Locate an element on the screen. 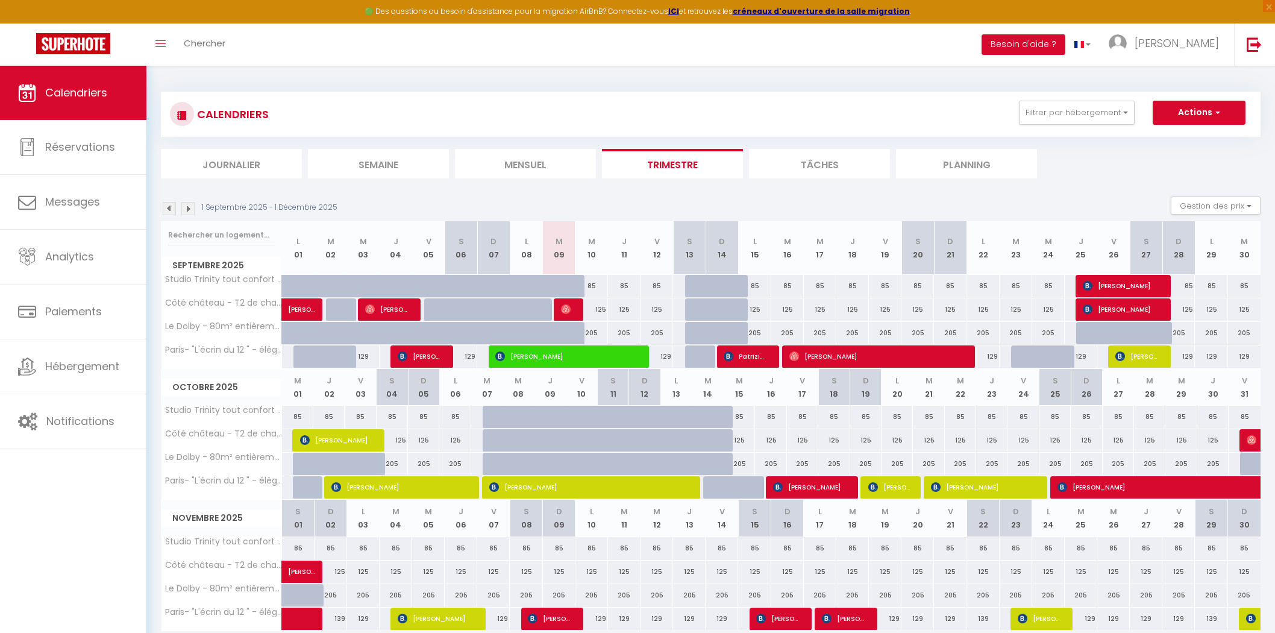 Image resolution: width=1275 pixels, height=633 pixels. div: 129 is located at coordinates (983, 356).